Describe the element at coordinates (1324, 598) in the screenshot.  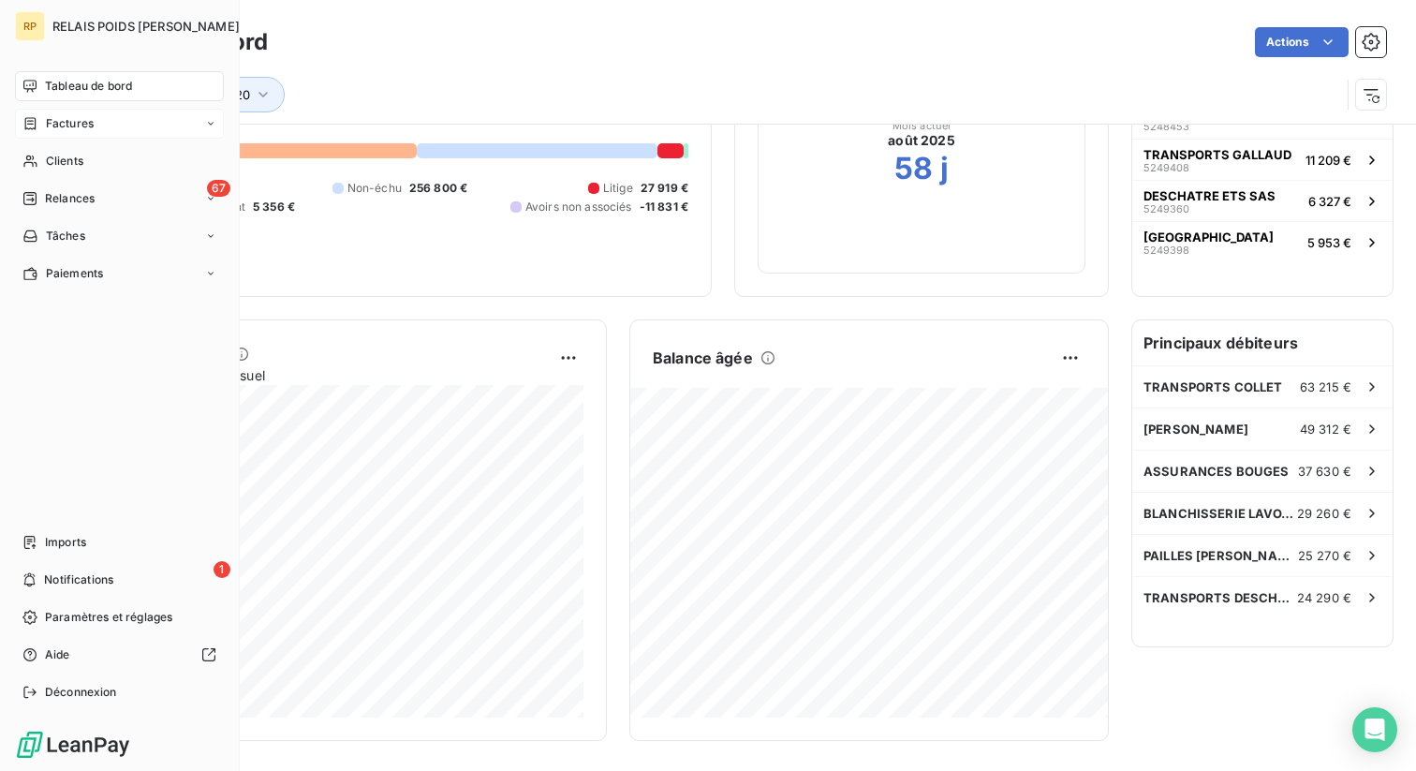
I see `span: 24 290 €` at that location.